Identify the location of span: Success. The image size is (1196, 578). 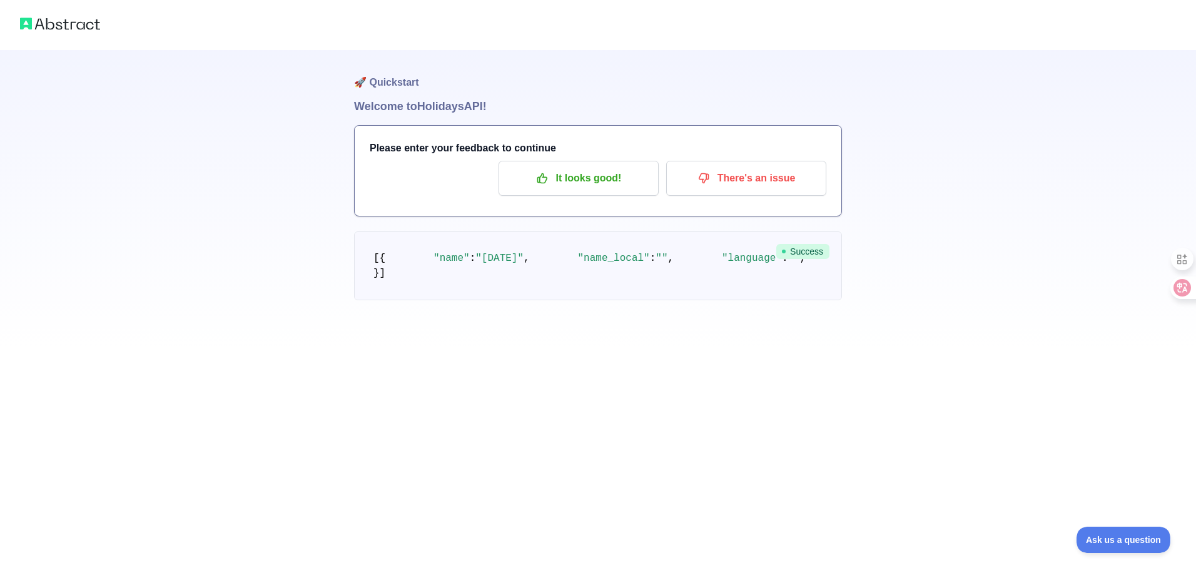
(803, 252).